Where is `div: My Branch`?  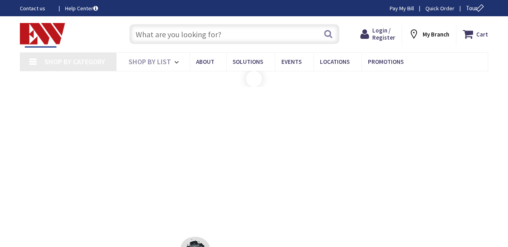
div: My Branch is located at coordinates (429, 34).